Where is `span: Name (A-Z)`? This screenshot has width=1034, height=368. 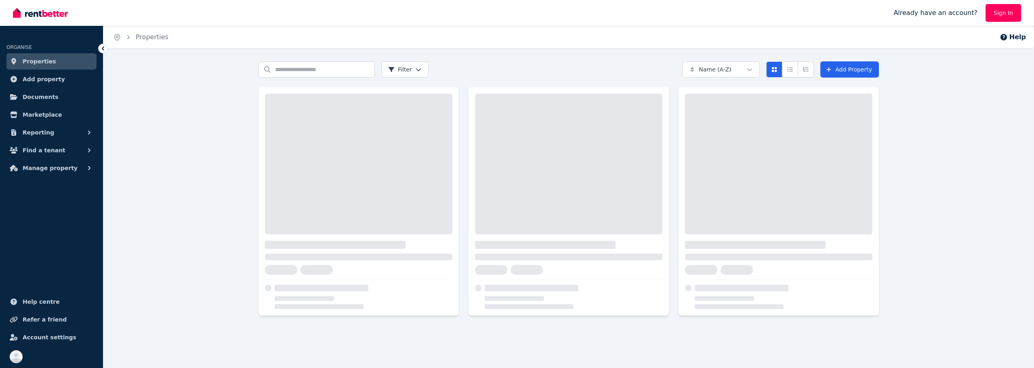 span: Name (A-Z) is located at coordinates (715, 69).